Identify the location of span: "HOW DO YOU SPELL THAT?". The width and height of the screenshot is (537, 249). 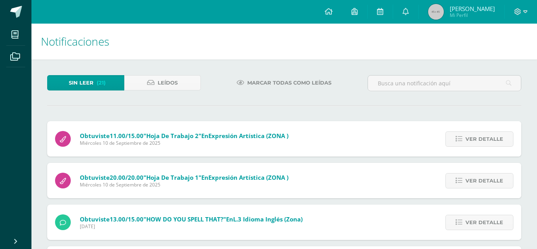
(185, 219).